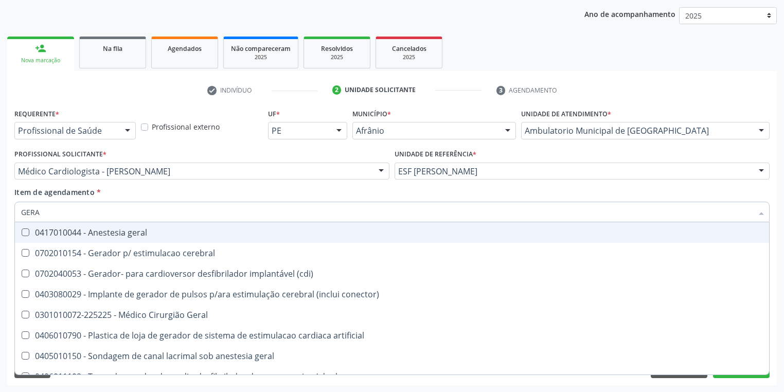 This screenshot has height=392, width=784. Describe the element at coordinates (372, 114) in the screenshot. I see `label: Município` at that location.